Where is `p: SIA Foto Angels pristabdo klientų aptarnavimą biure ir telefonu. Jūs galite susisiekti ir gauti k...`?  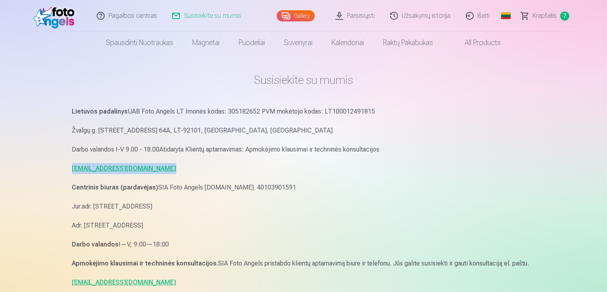 p: SIA Foto Angels pristabdo klientų aptarnavimą biure ir telefonu. Jūs galite susisiekti ir gauti k... is located at coordinates (303, 264).